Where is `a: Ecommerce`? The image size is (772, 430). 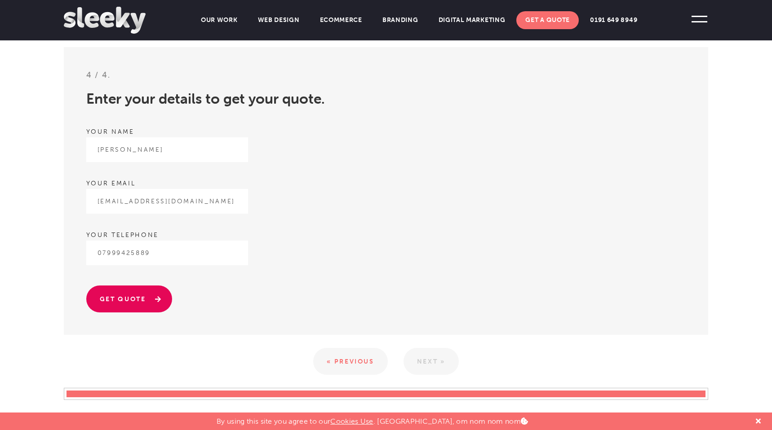
a: Ecommerce is located at coordinates (341, 20).